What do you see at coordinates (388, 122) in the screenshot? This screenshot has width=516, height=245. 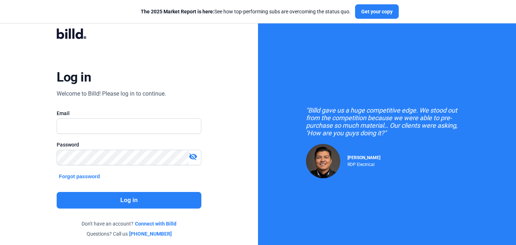 I see `div: "Billd gave us a huge competitive edge. We stood out from the competition because we were able to...` at bounding box center [388, 122].